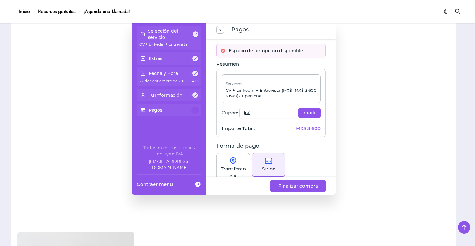 Image resolution: width=475 pixels, height=246 pixels. What do you see at coordinates (234, 84) in the screenshot?
I see `span: Servicios` at bounding box center [234, 84].